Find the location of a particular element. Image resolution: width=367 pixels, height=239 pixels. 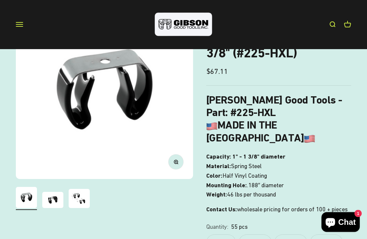

h1: Spring Steel Gripper Clip - Half Vinyl Coated - 1"-1 3/8" (#225-HXL) is located at coordinates (278, 39).